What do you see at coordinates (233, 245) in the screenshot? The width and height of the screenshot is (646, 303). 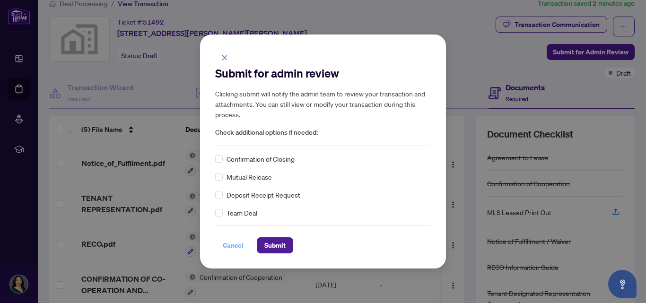 I see `button: Cancel` at bounding box center [233, 245].